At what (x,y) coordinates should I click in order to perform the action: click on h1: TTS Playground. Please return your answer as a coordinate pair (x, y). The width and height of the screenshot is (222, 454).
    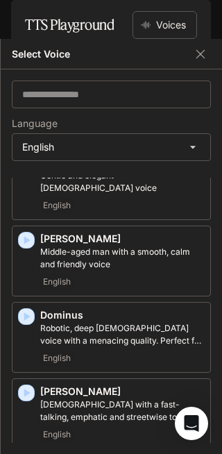
    Looking at the image, I should click on (69, 25).